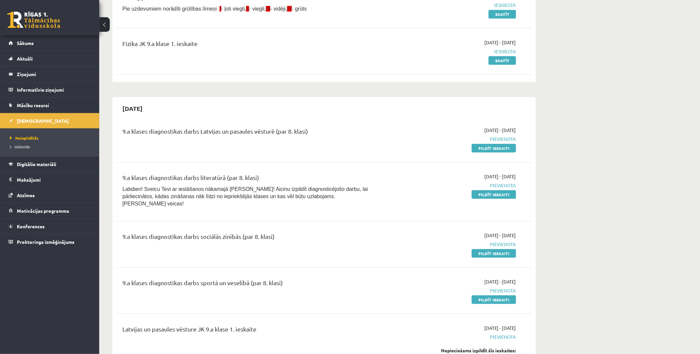 Image resolution: width=700 pixels, height=354 pixels. What do you see at coordinates (50, 43) in the screenshot?
I see `a: Sākums` at bounding box center [50, 43].